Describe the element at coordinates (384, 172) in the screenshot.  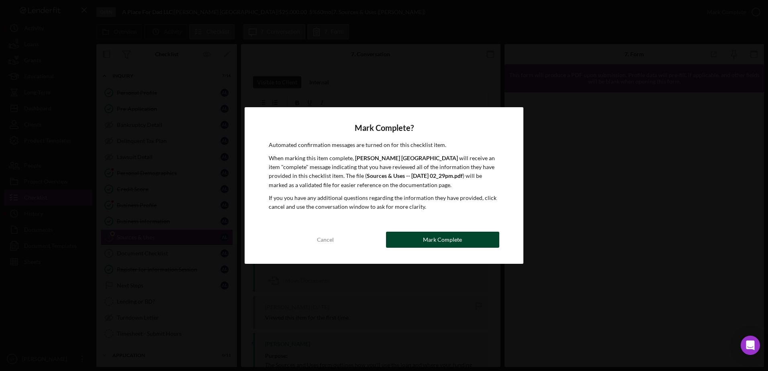
I see `p: When marking this item complete, will receive an item "complete" message indicating that you have...` at that location.